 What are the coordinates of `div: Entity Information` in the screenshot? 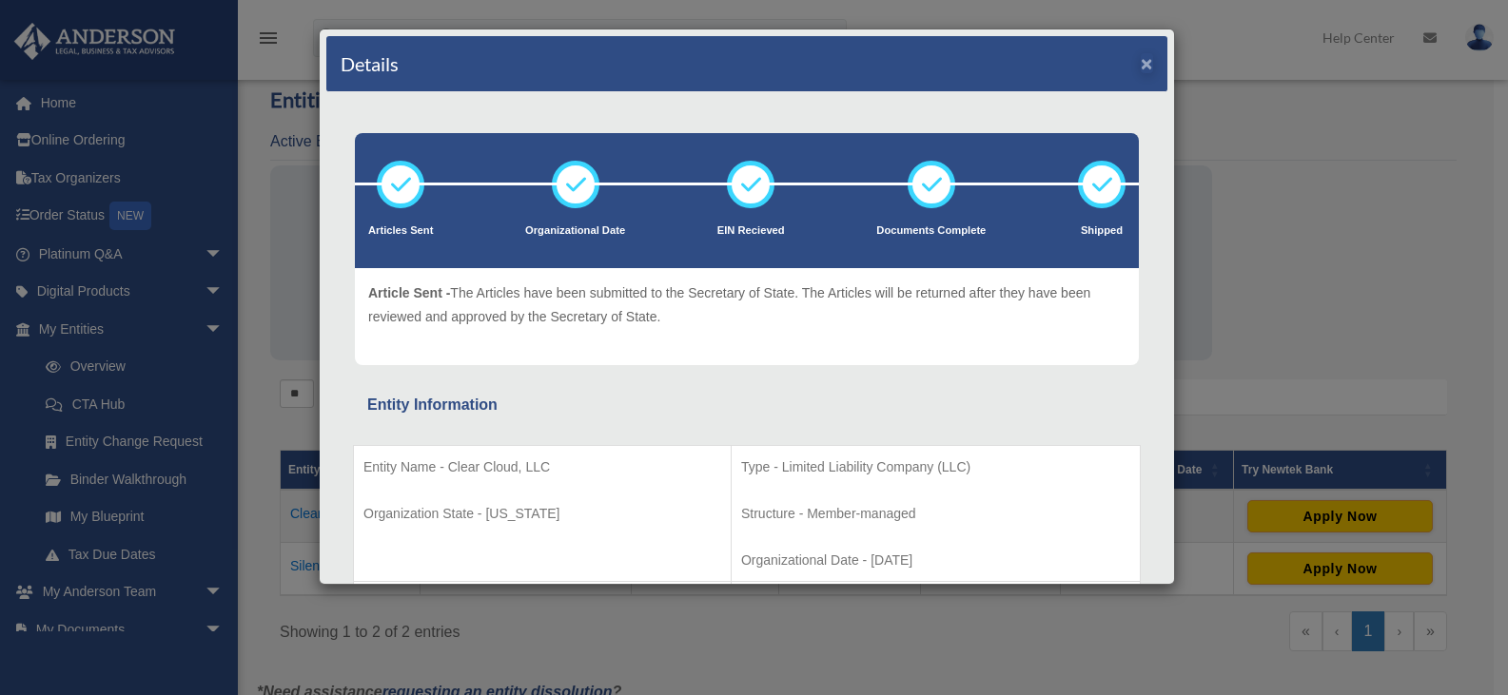 It's located at (747, 405).